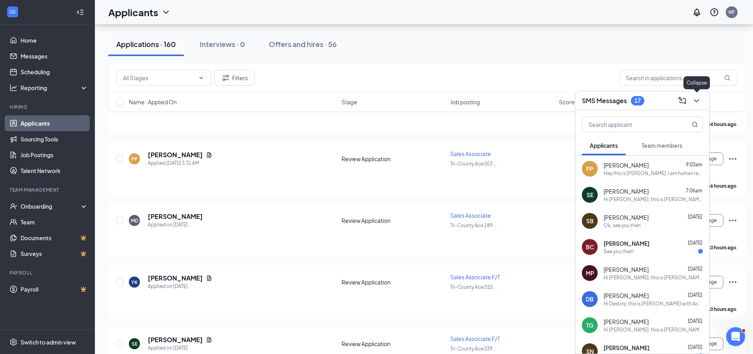 This screenshot has width=753, height=354. What do you see at coordinates (133, 12) in the screenshot?
I see `h1: Applicants` at bounding box center [133, 12].